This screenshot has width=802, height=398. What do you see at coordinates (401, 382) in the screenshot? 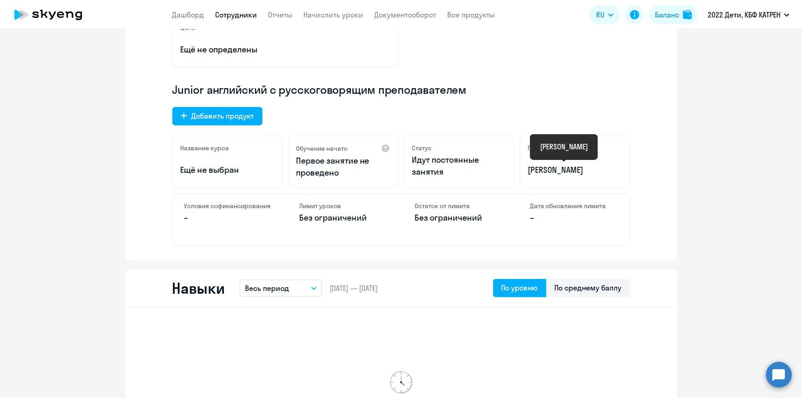
I see `img: no-data` at bounding box center [401, 382].